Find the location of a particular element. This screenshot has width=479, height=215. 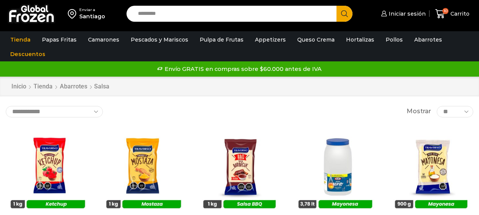

a: Pulpa de Frutas is located at coordinates (221, 40).